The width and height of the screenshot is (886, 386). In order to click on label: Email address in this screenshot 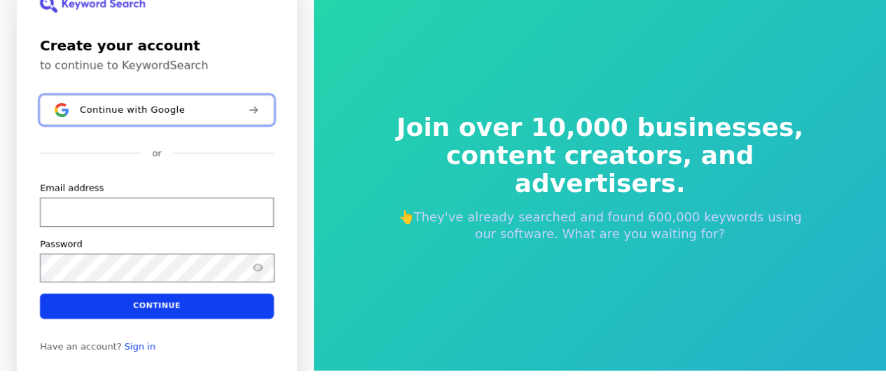, I will do `click(71, 188)`.